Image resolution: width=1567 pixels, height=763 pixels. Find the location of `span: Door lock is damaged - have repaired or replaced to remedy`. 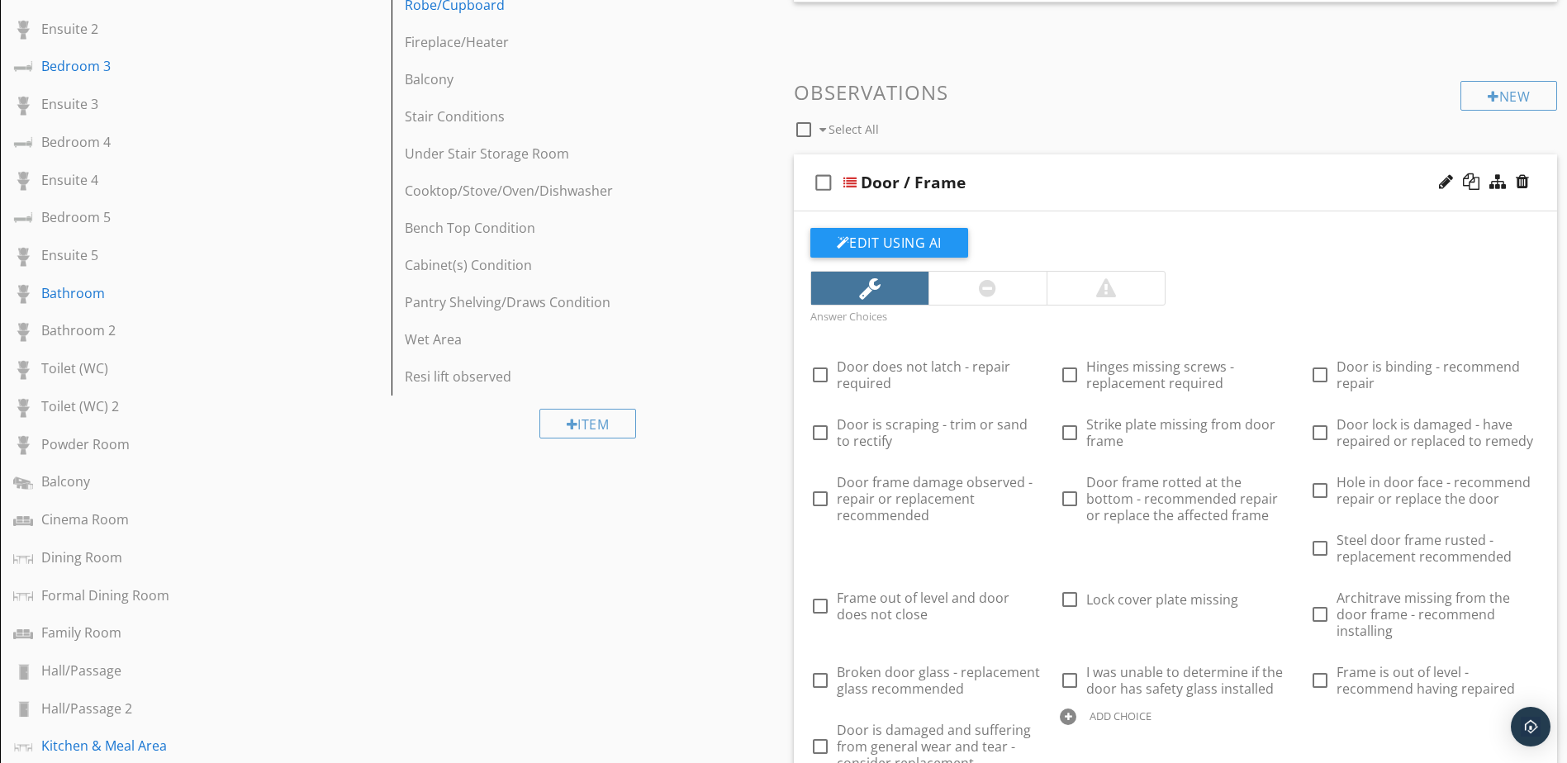

span: Door lock is damaged - have repaired or replaced to remedy is located at coordinates (1435, 433).